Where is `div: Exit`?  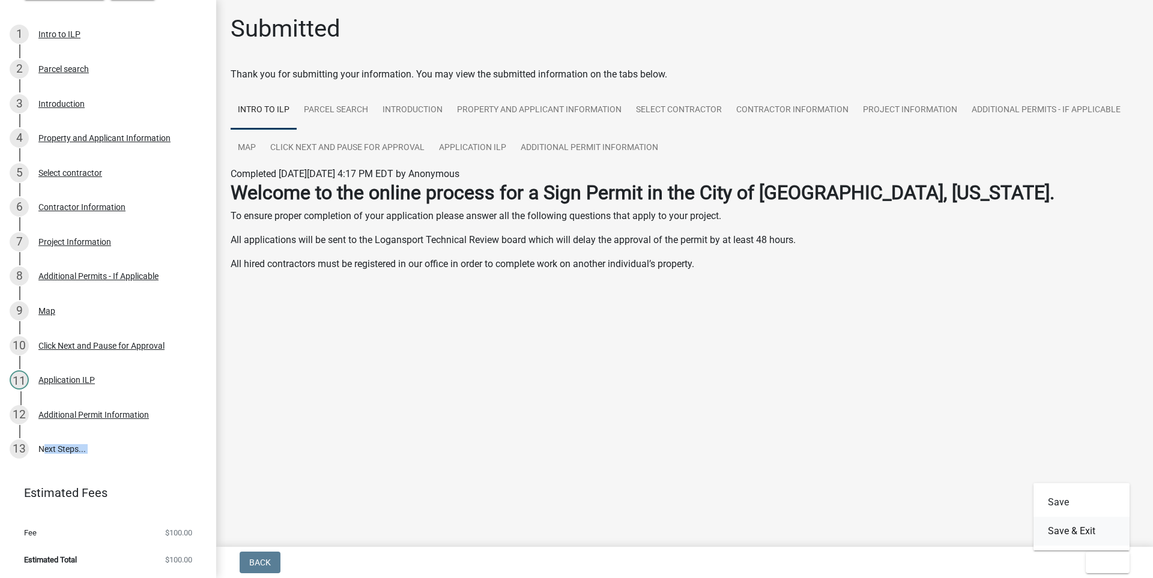 div: Exit is located at coordinates (1082, 517).